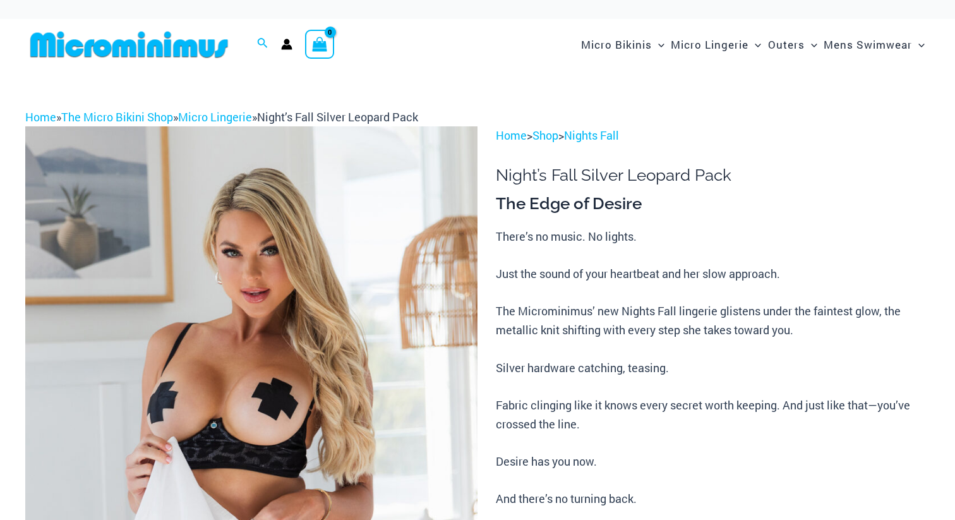  I want to click on img: MM SHOP LOGO FLAT, so click(129, 44).